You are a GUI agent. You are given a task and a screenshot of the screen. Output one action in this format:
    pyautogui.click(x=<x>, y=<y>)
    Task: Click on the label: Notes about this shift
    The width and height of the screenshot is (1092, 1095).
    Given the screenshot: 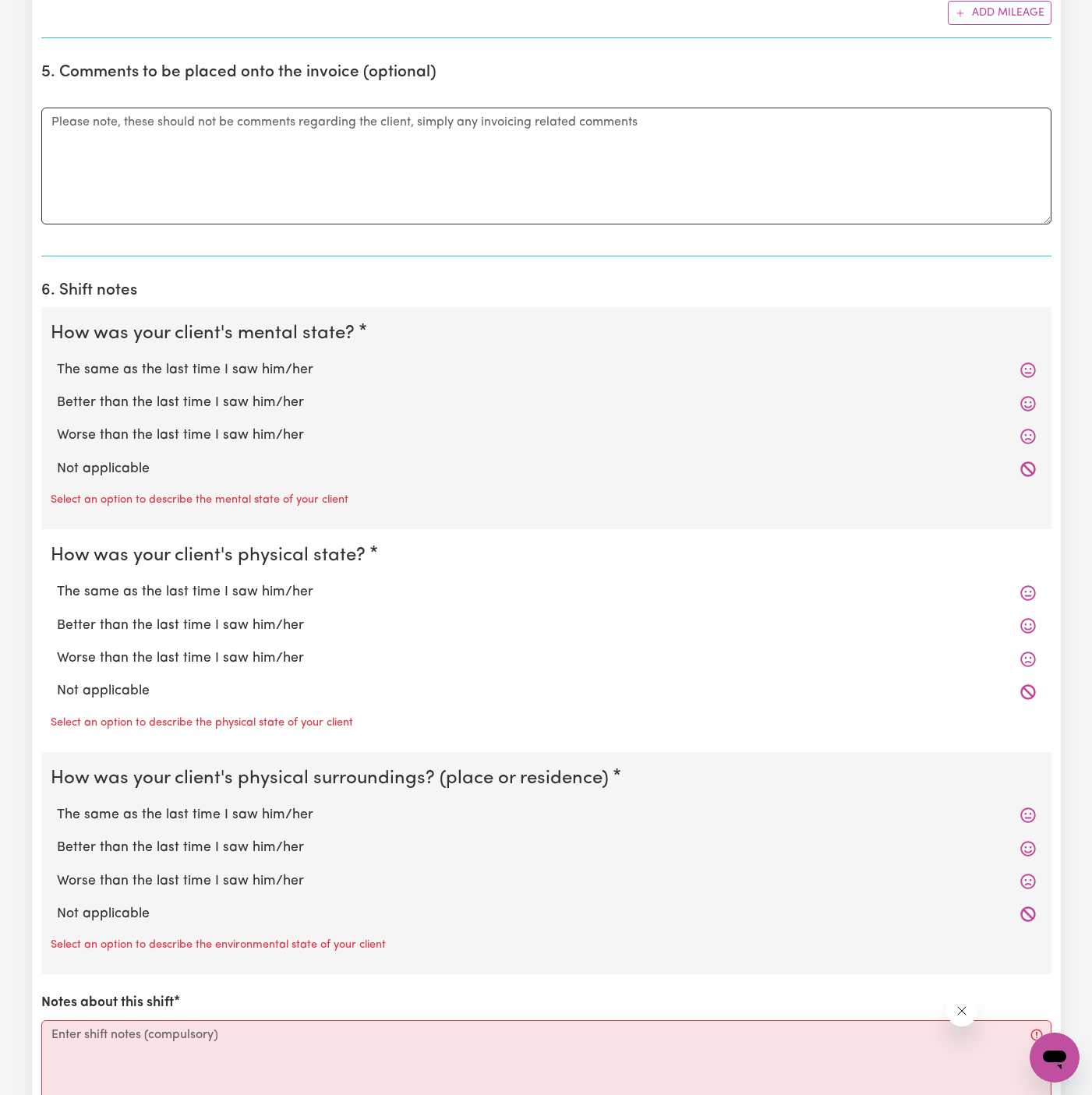 What is the action you would take?
    pyautogui.click(x=108, y=1003)
    